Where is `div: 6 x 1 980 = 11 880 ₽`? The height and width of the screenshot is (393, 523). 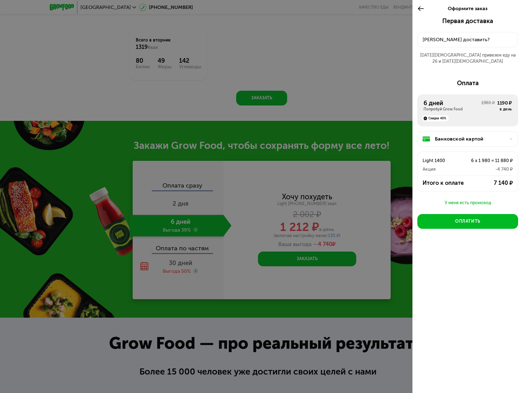
div: 6 x 1 980 = 11 880 ₽ is located at coordinates (486, 160).